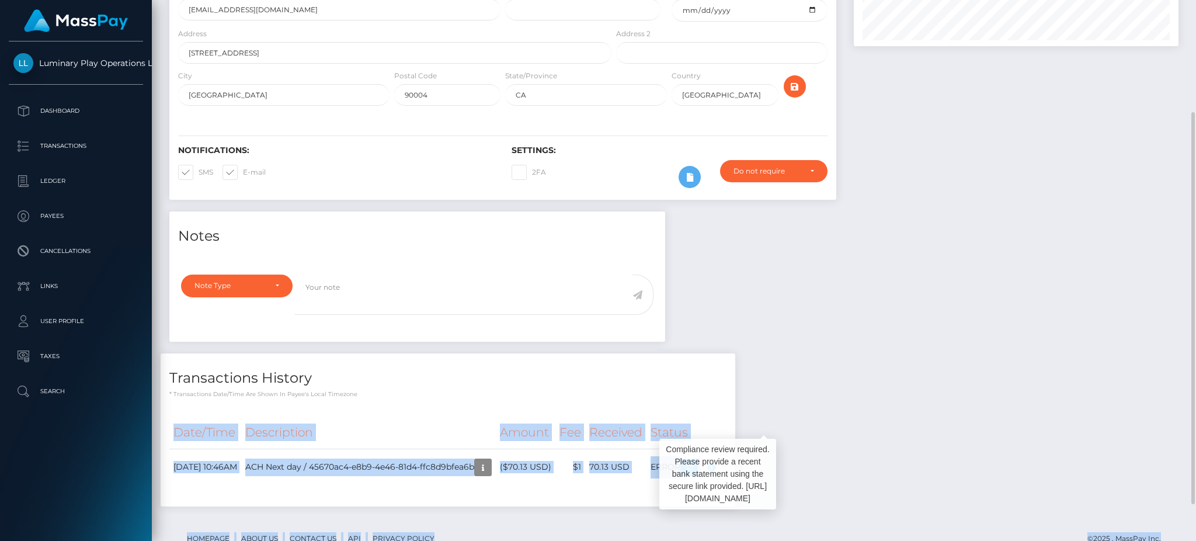 The height and width of the screenshot is (541, 1196). Describe the element at coordinates (528, 172) in the screenshot. I see `label: 2FA` at that location.